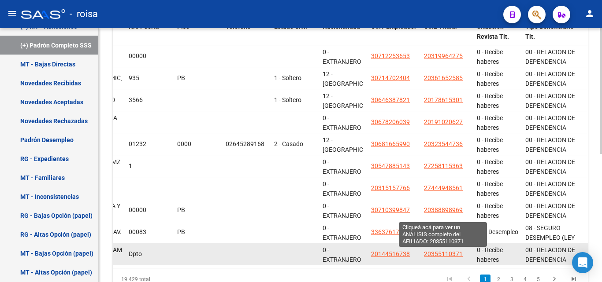 The image size is (602, 282). What do you see at coordinates (149, 254) in the screenshot?
I see `div: Dpto` at bounding box center [149, 254].